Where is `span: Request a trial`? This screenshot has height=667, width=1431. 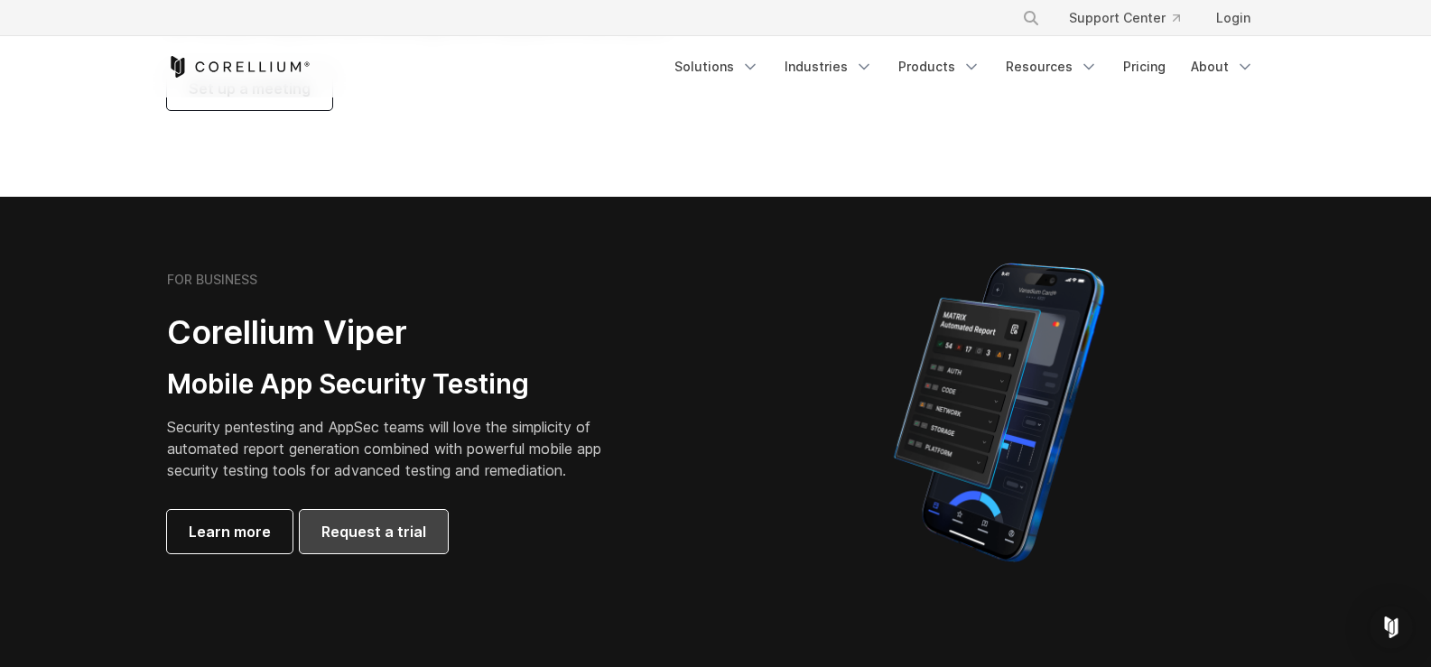
span: Request a trial is located at coordinates (374, 532).